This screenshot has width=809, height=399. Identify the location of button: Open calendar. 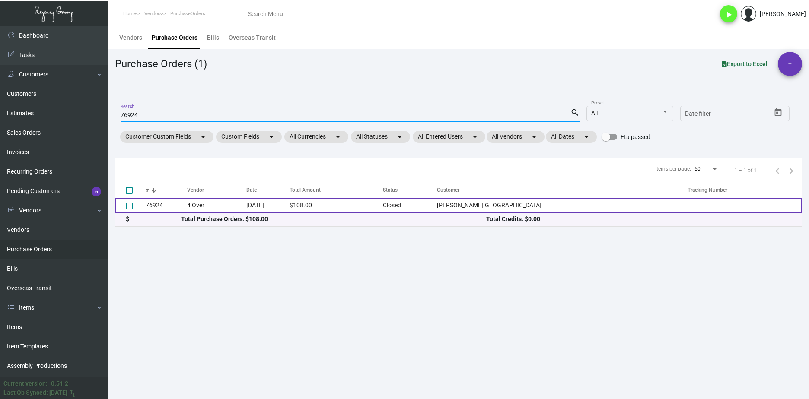
(778, 113).